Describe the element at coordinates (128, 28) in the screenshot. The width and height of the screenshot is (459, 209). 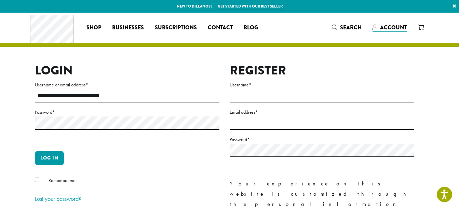
I see `span: Businesses` at that location.